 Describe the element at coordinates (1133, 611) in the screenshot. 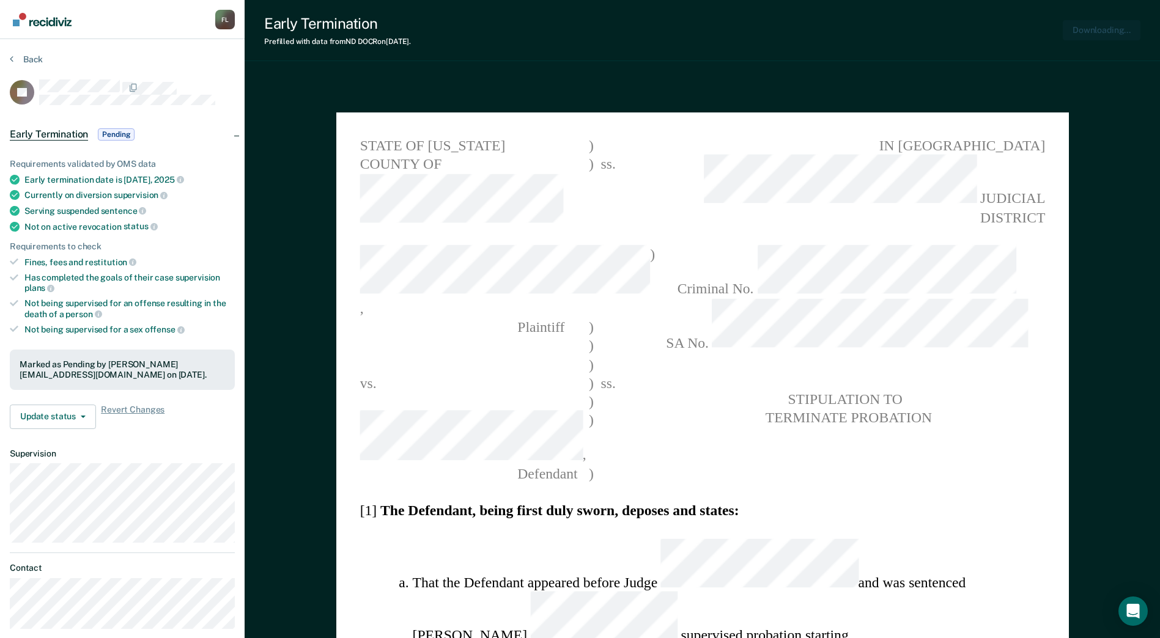

I see `div: Open Intercom Messenger` at that location.